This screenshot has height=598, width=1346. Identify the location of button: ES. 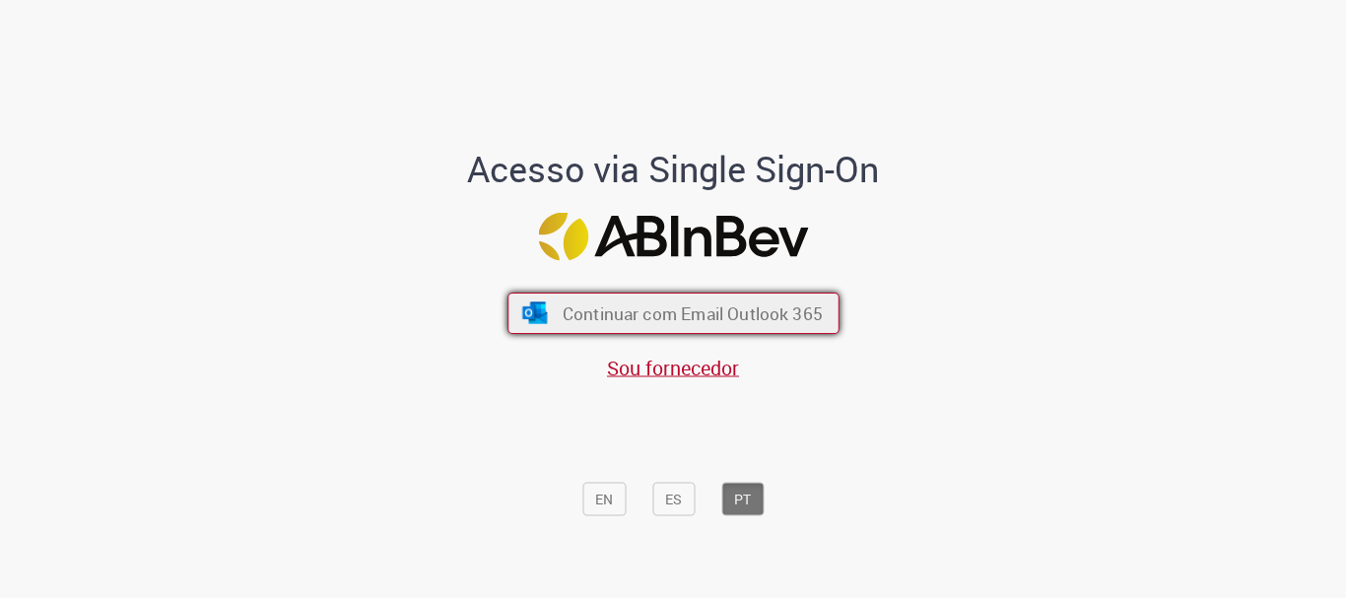
(673, 500).